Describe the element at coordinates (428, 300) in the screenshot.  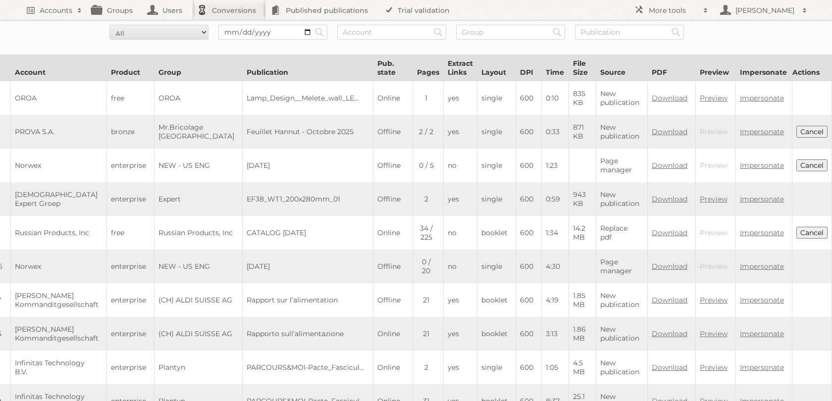
I see `td: 21` at that location.